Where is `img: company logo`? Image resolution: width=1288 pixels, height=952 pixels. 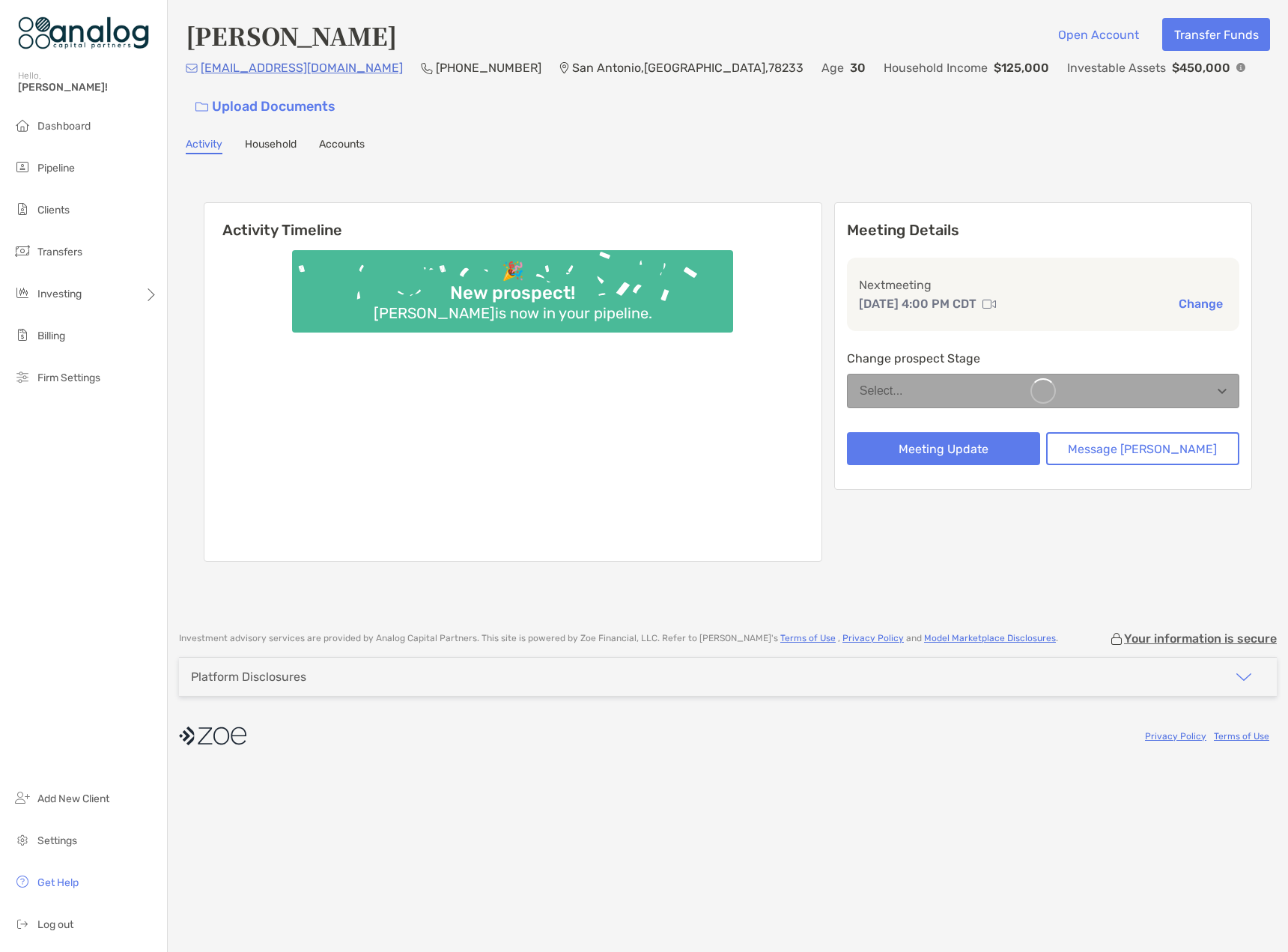 img: company logo is located at coordinates (213, 735).